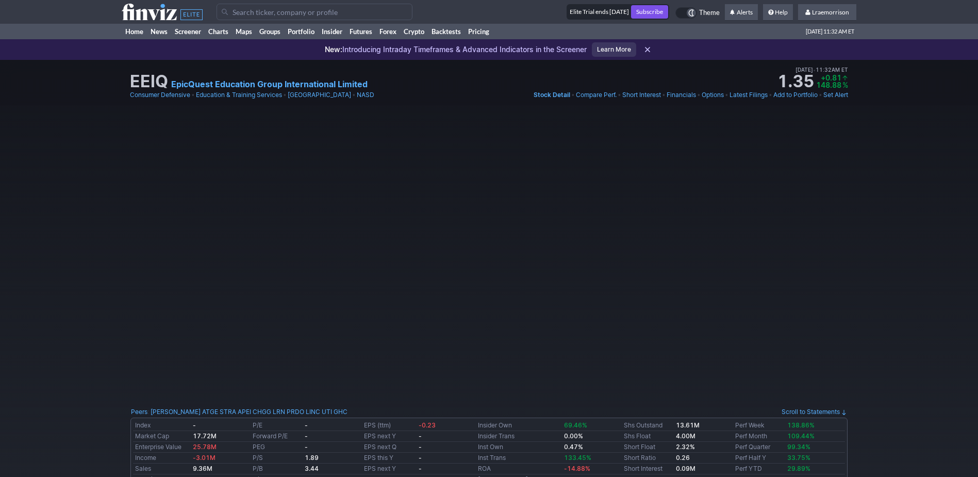 The image size is (978, 477). What do you see at coordinates (139, 411) in the screenshot?
I see `a: Peers` at bounding box center [139, 411].